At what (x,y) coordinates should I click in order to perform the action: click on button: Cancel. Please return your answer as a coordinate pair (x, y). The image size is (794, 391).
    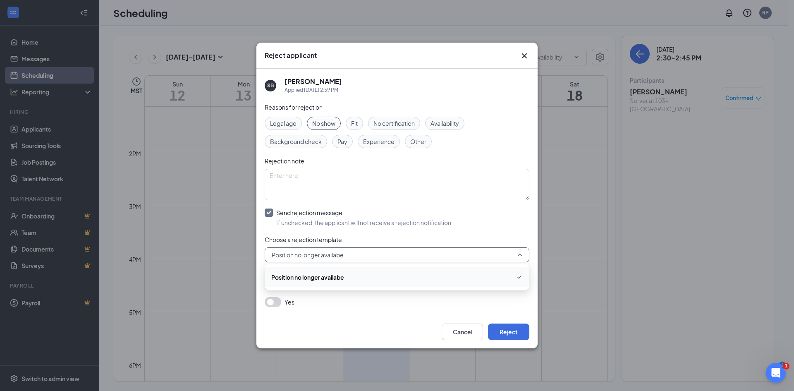
    Looking at the image, I should click on (463, 332).